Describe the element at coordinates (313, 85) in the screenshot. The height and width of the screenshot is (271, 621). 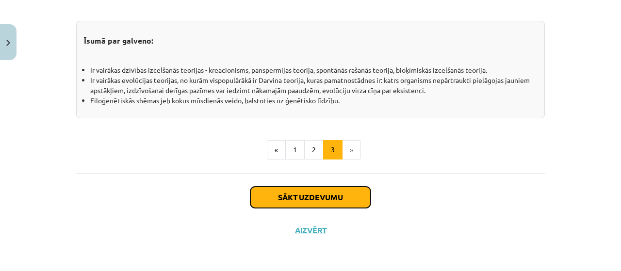
I see `li: Ir vairākas evolūcijas teorijas, no kurām vispopulārākā ir Darvina teorija, kuras pamatnostādnes ...` at that location.